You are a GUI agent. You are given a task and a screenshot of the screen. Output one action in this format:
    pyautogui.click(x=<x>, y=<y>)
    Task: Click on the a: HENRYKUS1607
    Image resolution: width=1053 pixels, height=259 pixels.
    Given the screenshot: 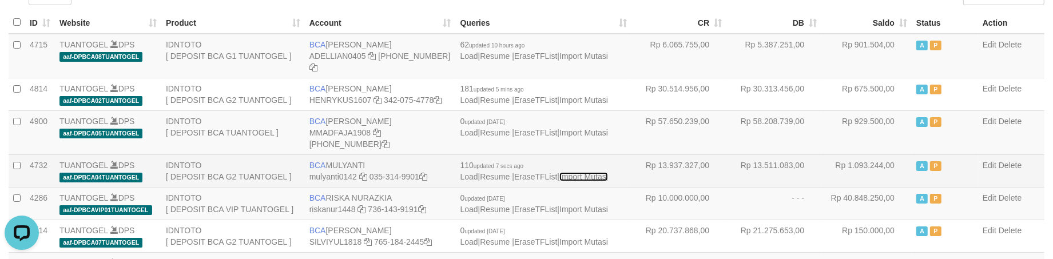 What is the action you would take?
    pyautogui.click(x=340, y=100)
    